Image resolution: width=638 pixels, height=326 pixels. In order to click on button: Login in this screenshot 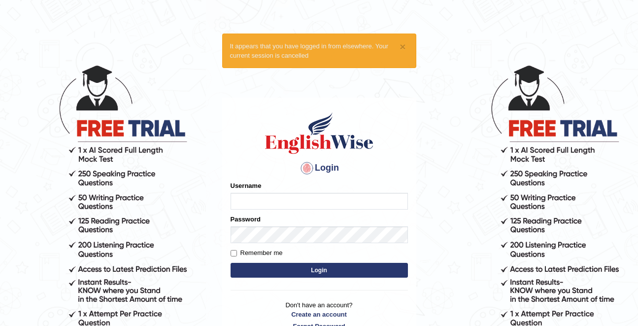, I will do `click(319, 270)`.